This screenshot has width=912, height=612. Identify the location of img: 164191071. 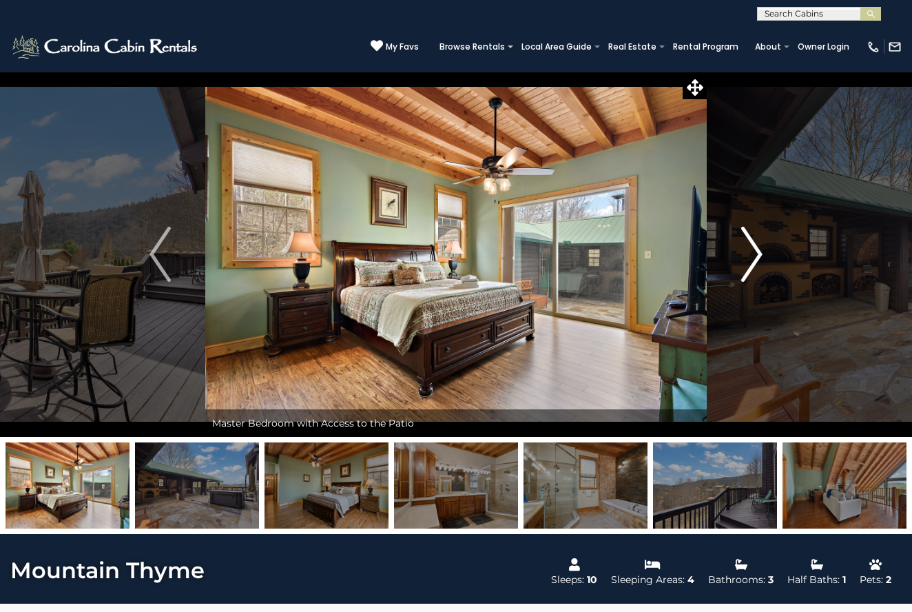
(845, 485).